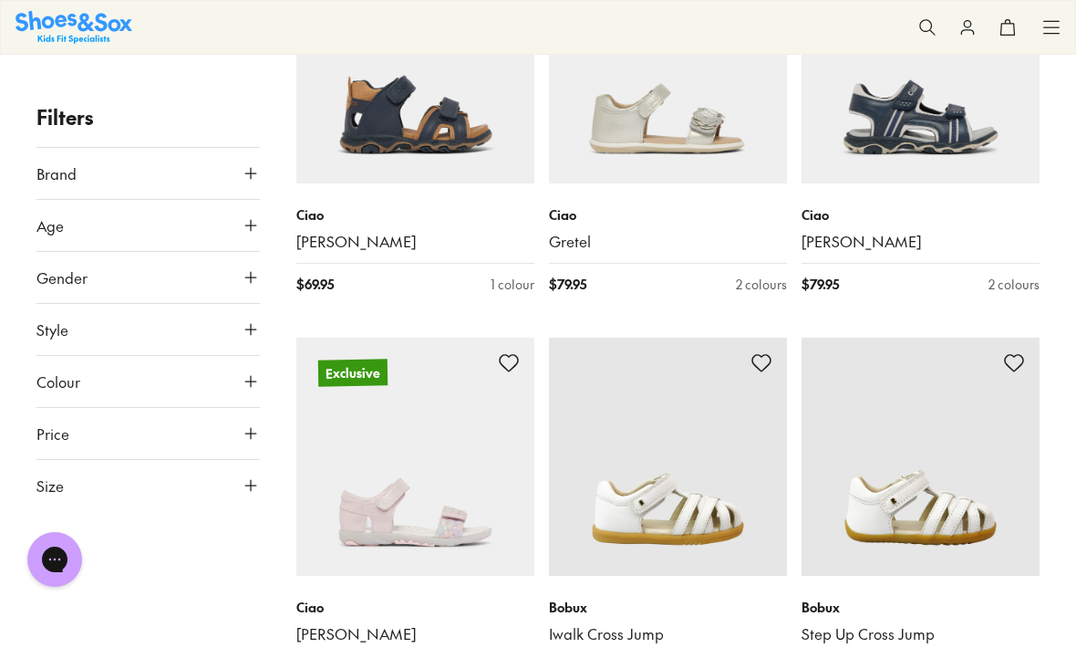 The width and height of the screenshot is (1076, 648). What do you see at coordinates (148, 117) in the screenshot?
I see `p: Filters` at bounding box center [148, 117].